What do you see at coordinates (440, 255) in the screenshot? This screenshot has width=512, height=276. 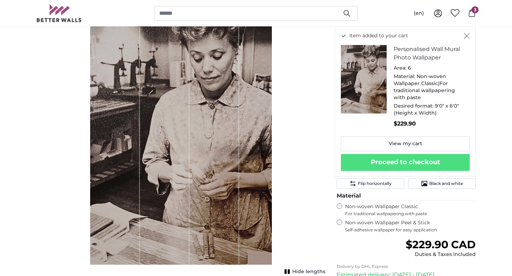 I see `div: Duties & Taxes included` at bounding box center [440, 255].